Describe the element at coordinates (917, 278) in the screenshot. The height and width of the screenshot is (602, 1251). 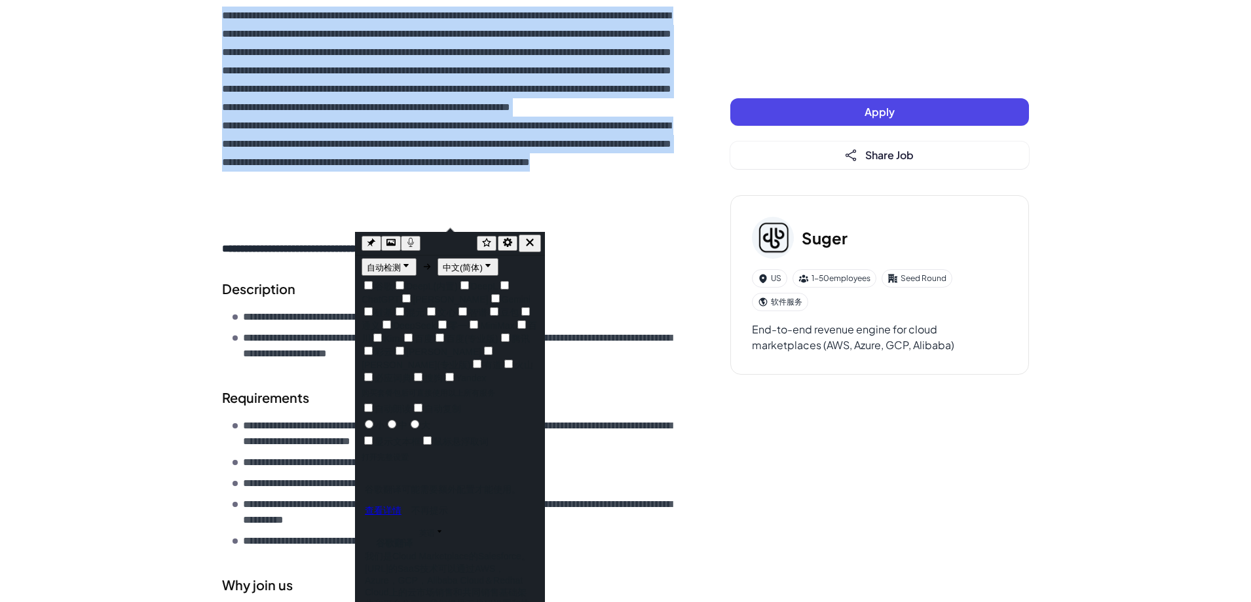
I see `div: Seed Round` at that location.